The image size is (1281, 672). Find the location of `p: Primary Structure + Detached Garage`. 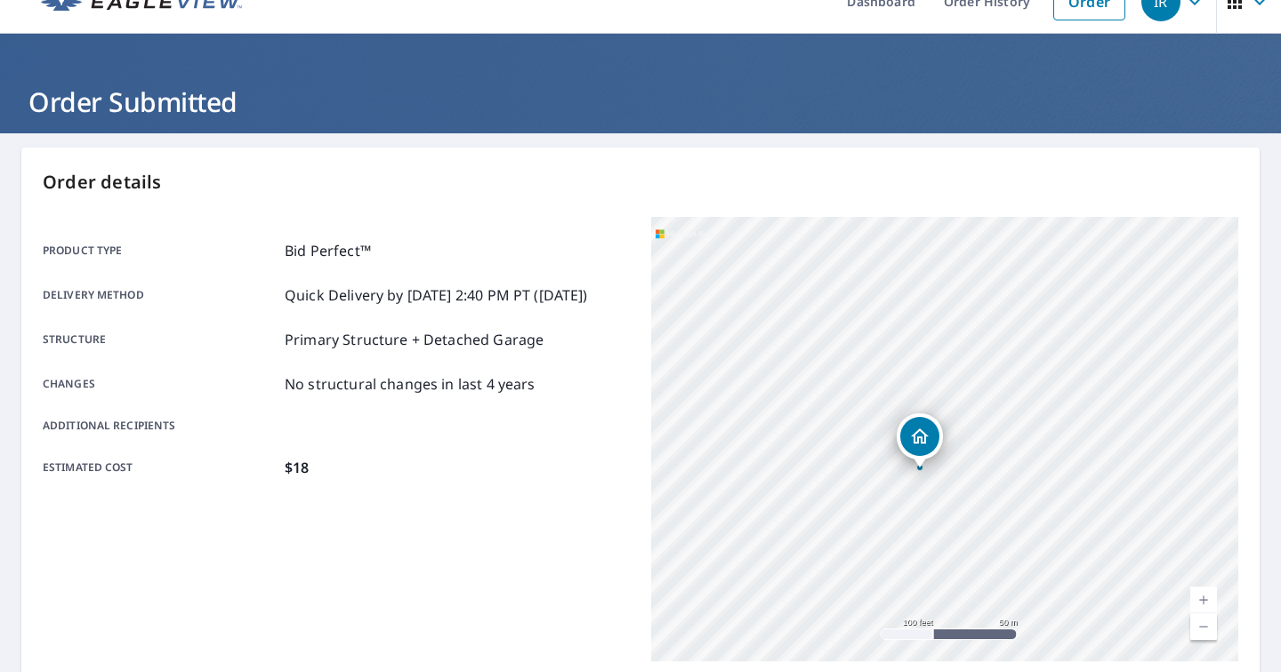

p: Primary Structure + Detached Garage is located at coordinates (414, 340).